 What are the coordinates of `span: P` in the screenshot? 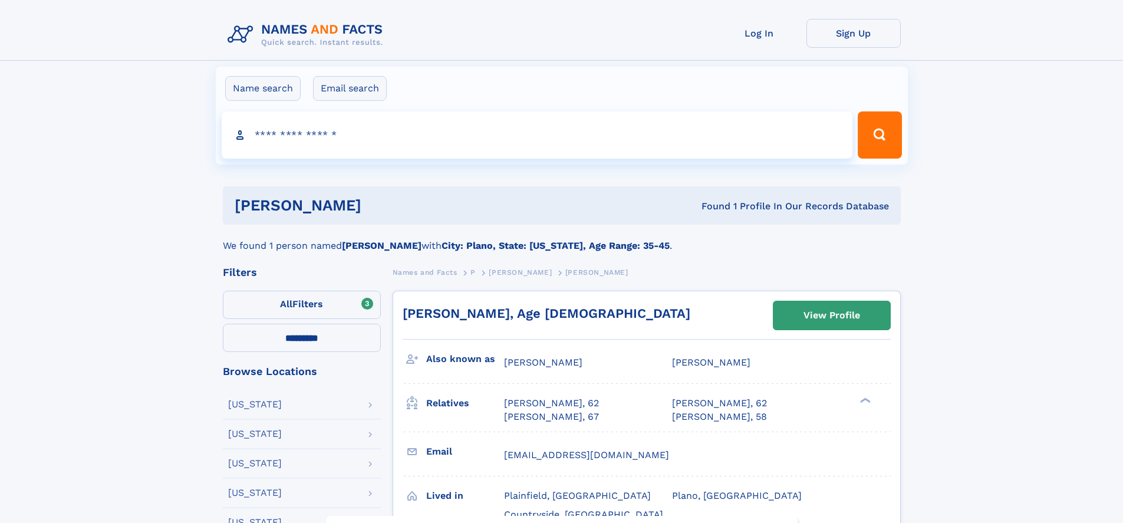 It's located at (473, 272).